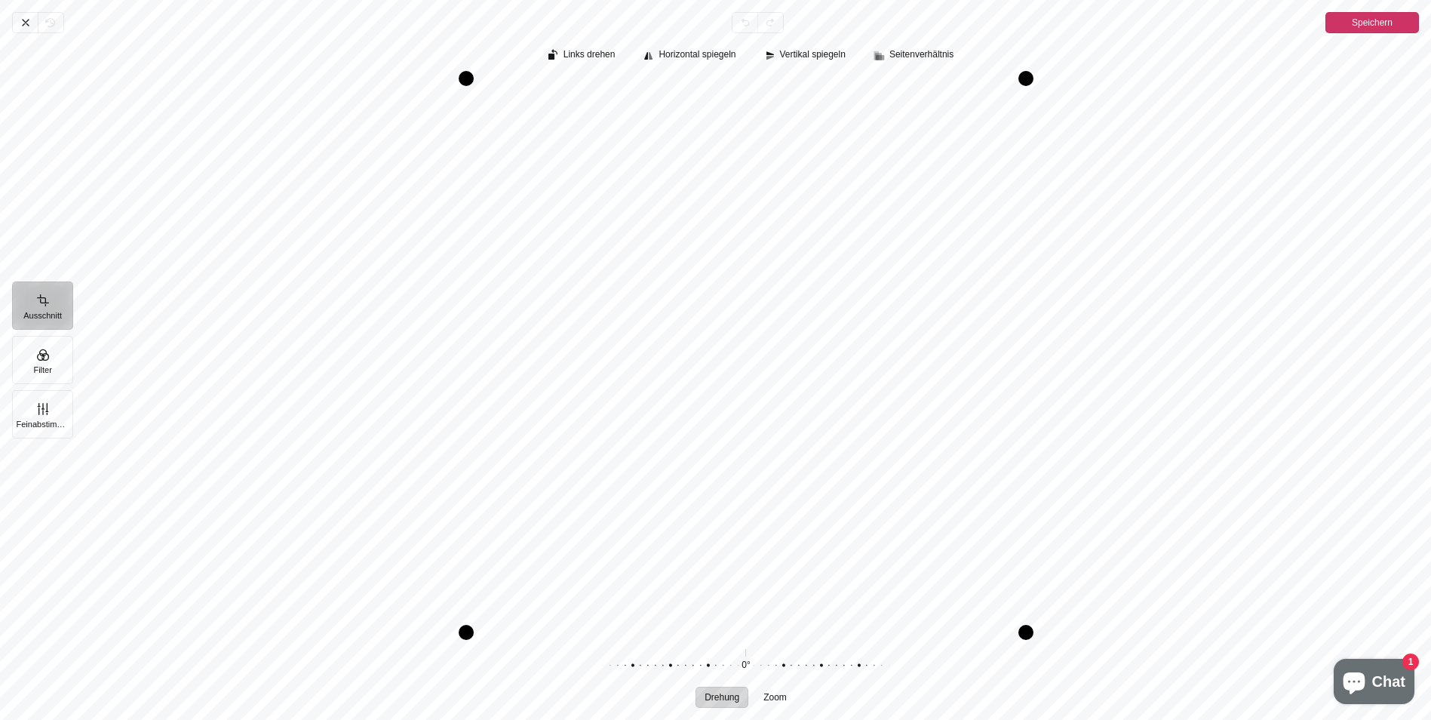 This screenshot has height=720, width=1431. What do you see at coordinates (746, 632) in the screenshot?
I see `div: Drag bottom` at bounding box center [746, 632].